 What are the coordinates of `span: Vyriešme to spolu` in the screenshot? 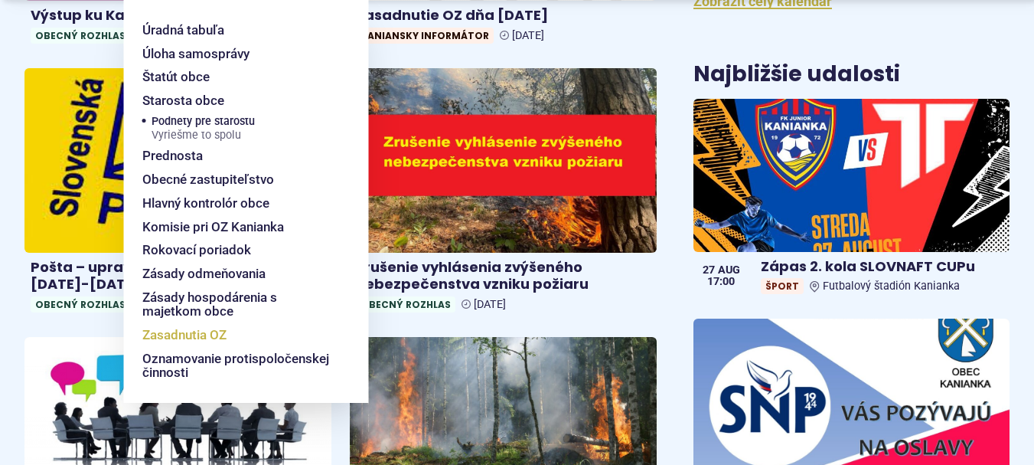 It's located at (203, 136).